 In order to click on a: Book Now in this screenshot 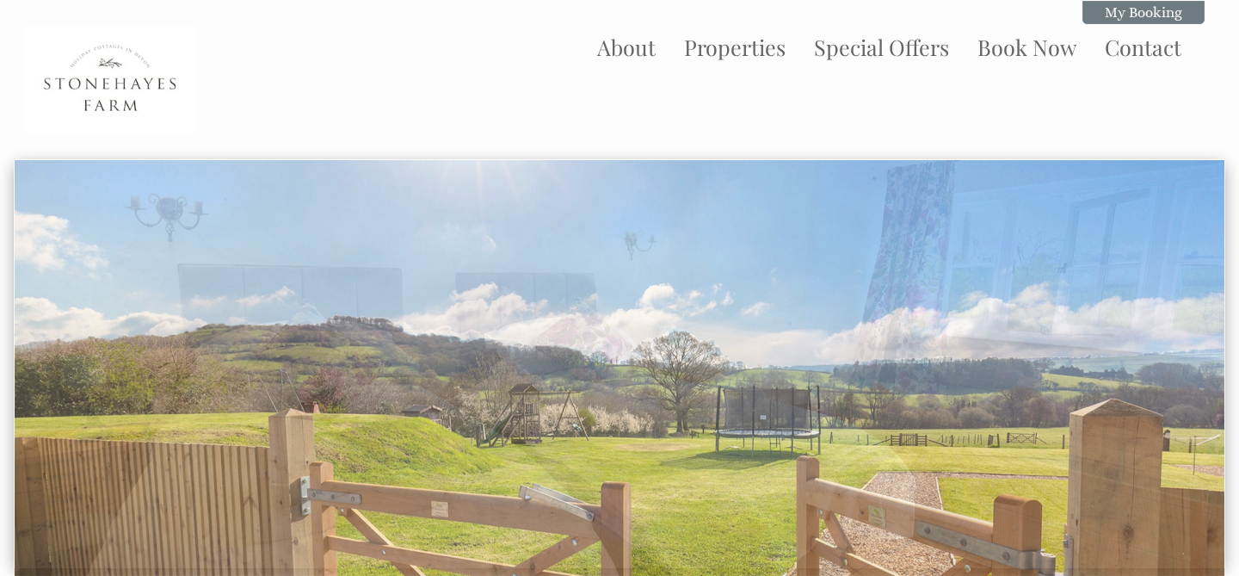, I will do `click(1026, 46)`.